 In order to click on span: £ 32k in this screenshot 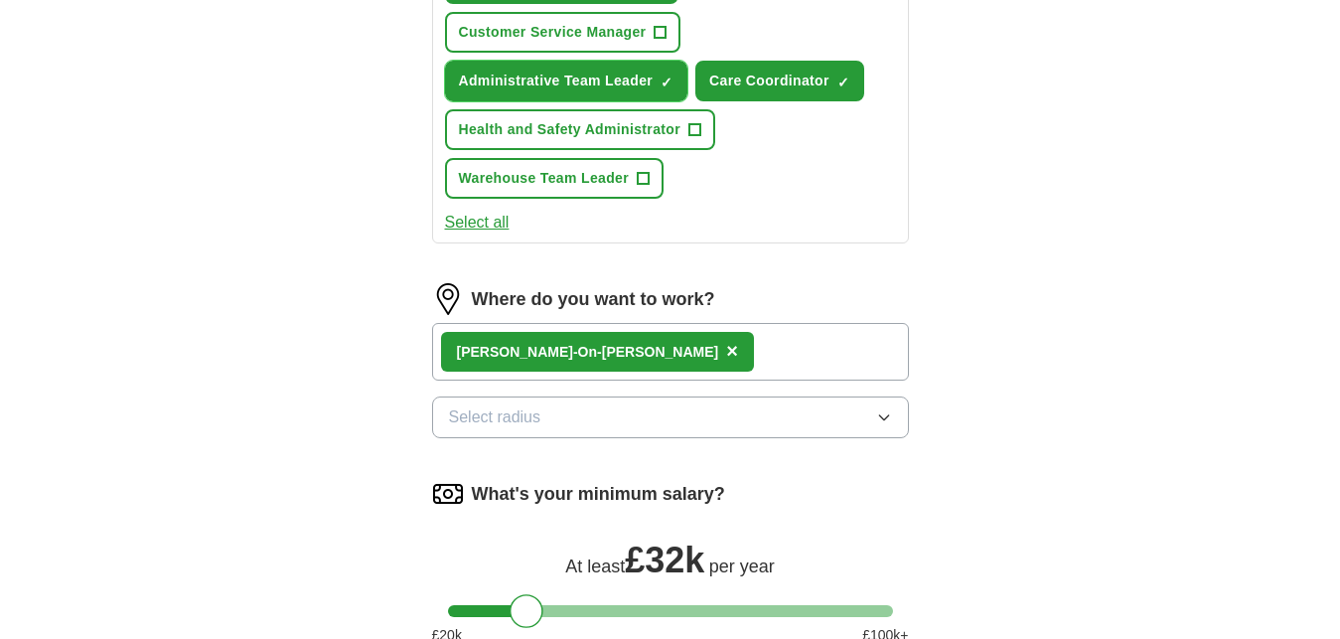, I will do `click(664, 559)`.